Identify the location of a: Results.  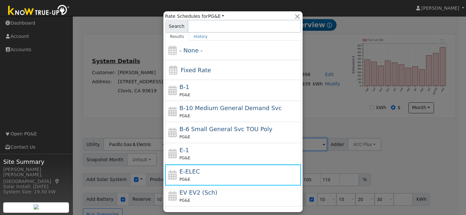
(177, 37).